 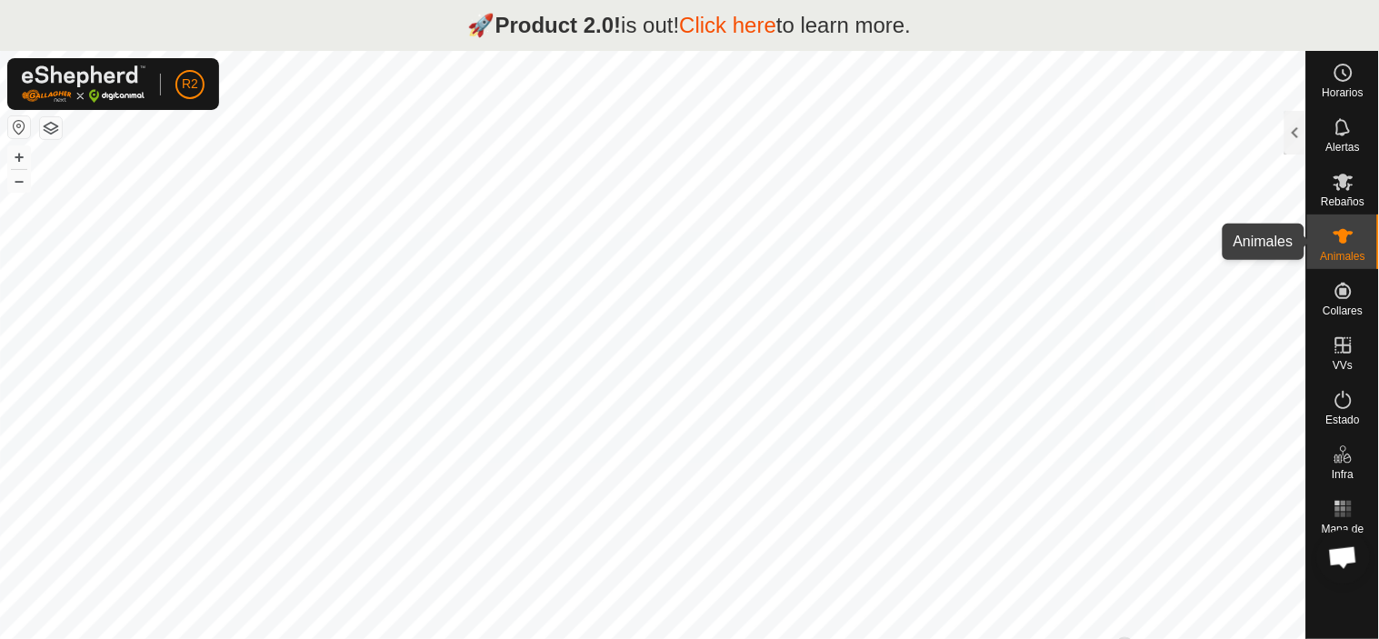 What do you see at coordinates (1343, 256) in the screenshot?
I see `span: Animales` at bounding box center [1343, 256].